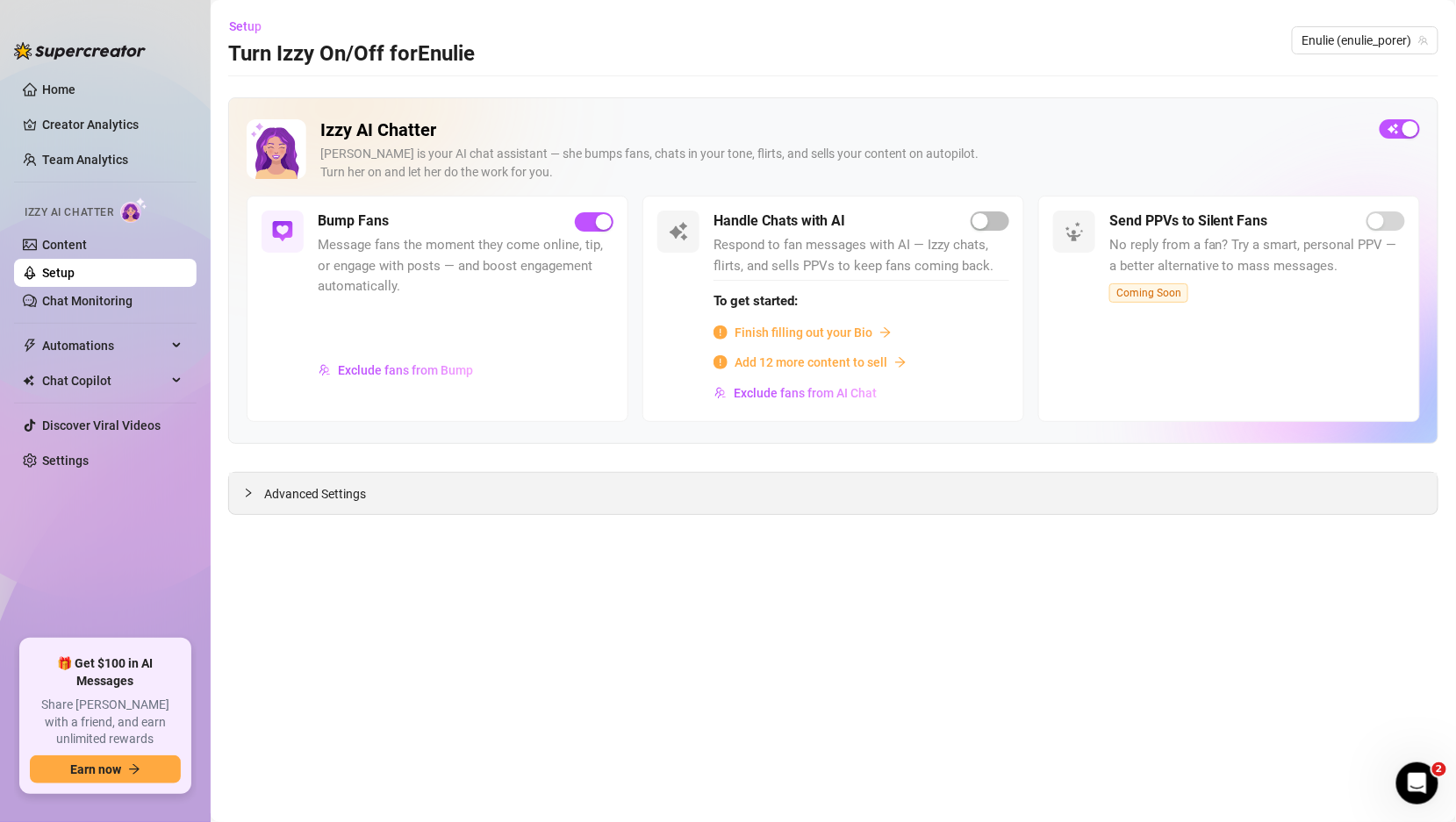 This screenshot has height=822, width=1456. What do you see at coordinates (812, 363) in the screenshot?
I see `span: Add 12 more content to sell` at bounding box center [812, 363].